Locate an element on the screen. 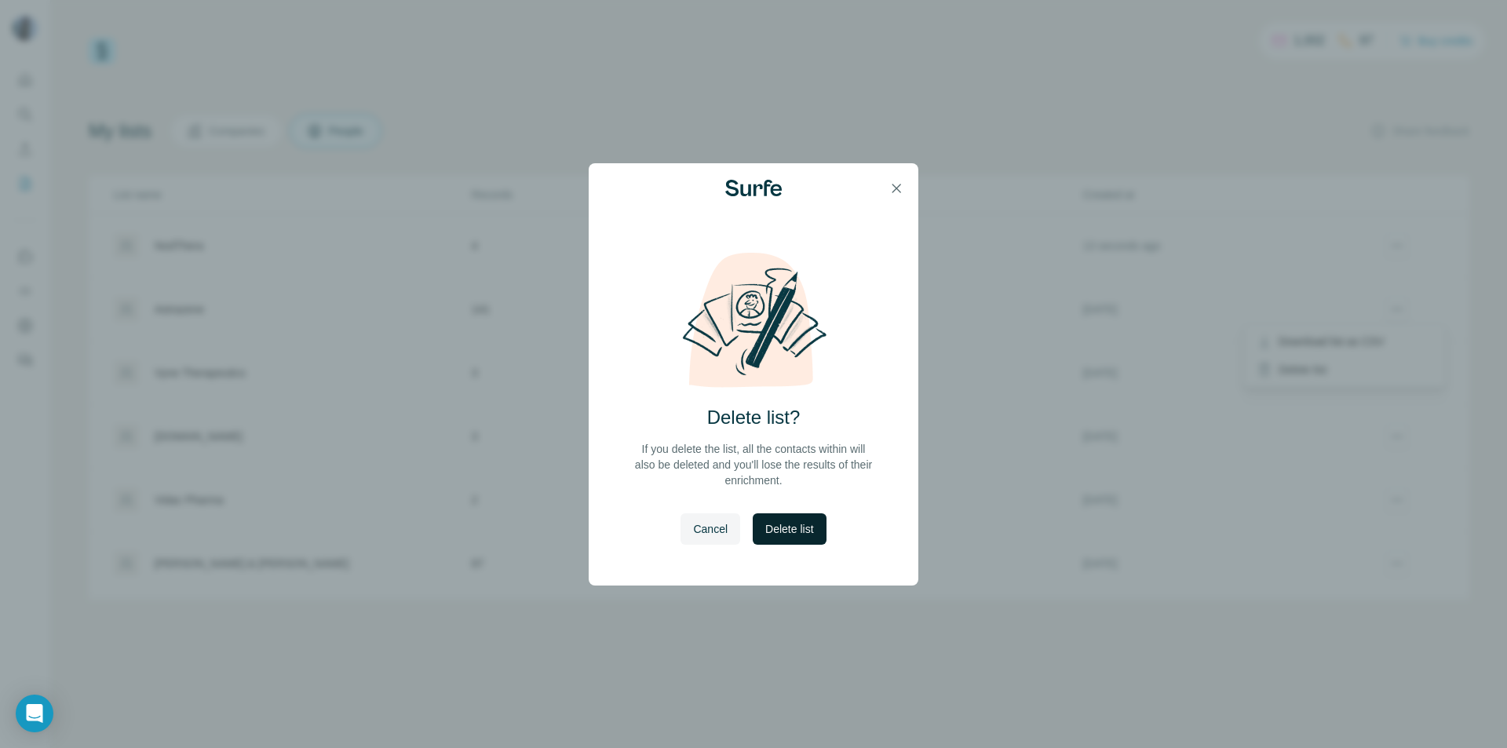 This screenshot has height=748, width=1507. img: Surfe Logo is located at coordinates (754, 188).